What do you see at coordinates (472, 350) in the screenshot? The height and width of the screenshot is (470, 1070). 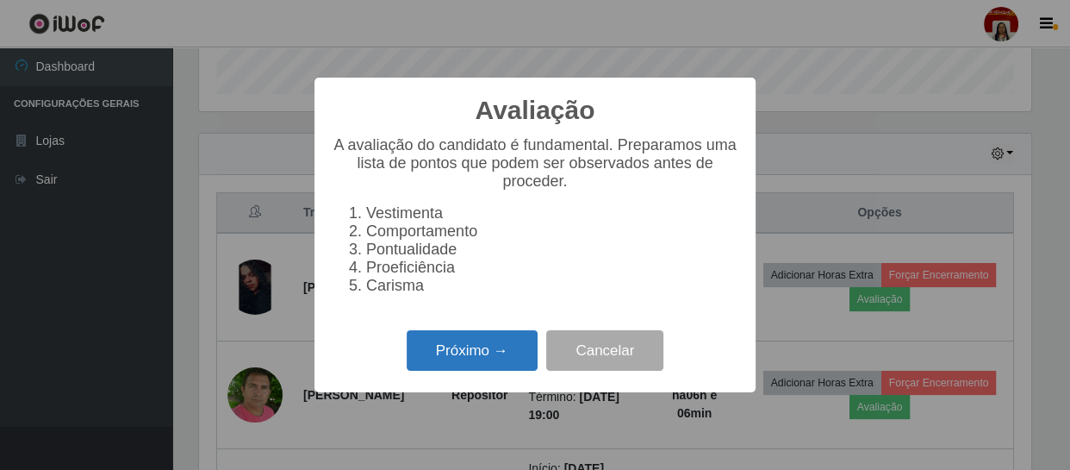 I see `button: Próximo →` at bounding box center [472, 350].